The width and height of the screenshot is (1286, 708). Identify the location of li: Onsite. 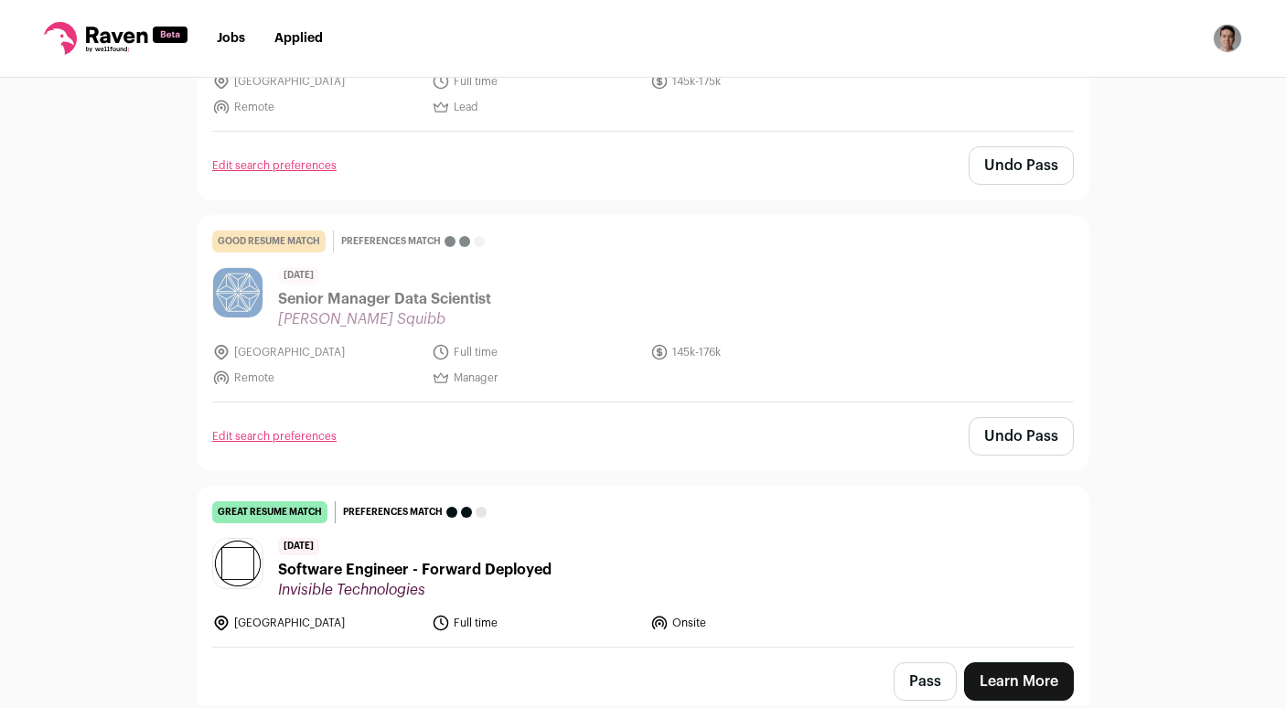
(755, 623).